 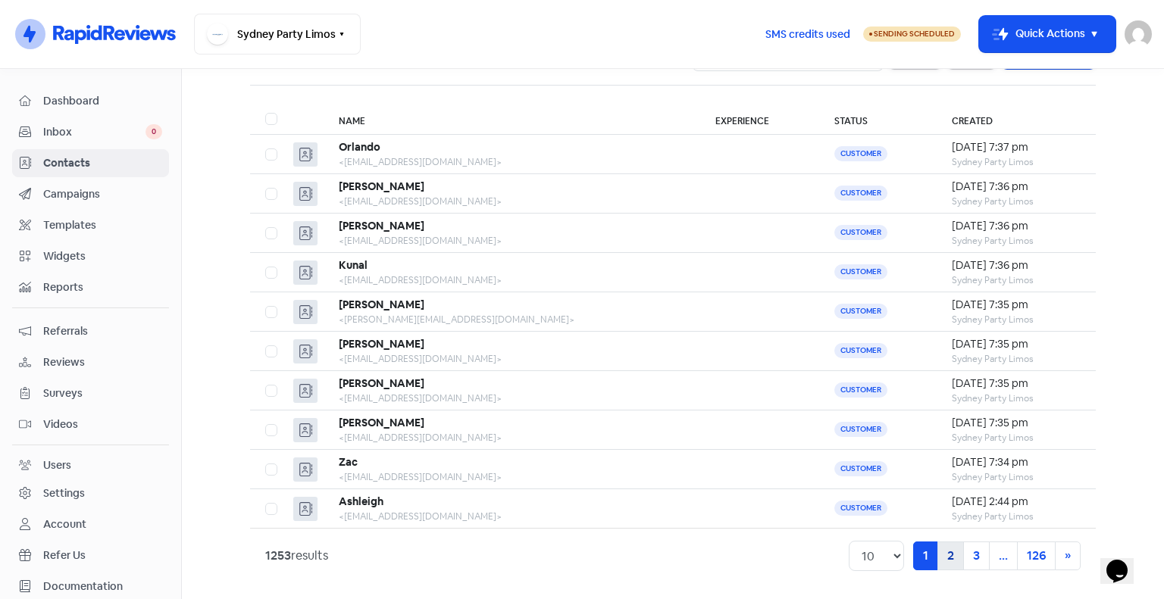 I want to click on span: Sending Scheduled, so click(x=914, y=33).